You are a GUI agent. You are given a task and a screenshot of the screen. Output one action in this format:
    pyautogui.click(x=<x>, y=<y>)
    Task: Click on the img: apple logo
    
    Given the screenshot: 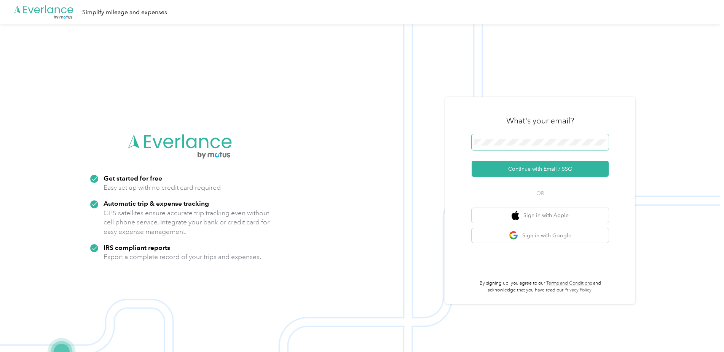 What is the action you would take?
    pyautogui.click(x=515, y=215)
    